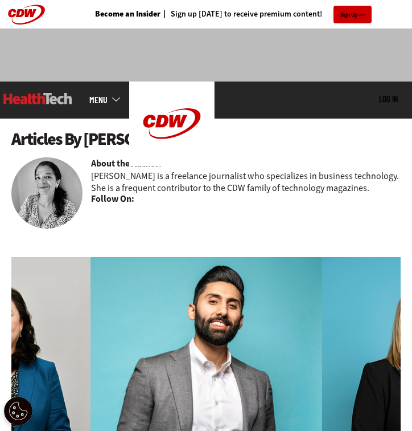 This screenshot has width=412, height=431. Describe the element at coordinates (128, 14) in the screenshot. I see `a: Become an Insider` at that location.